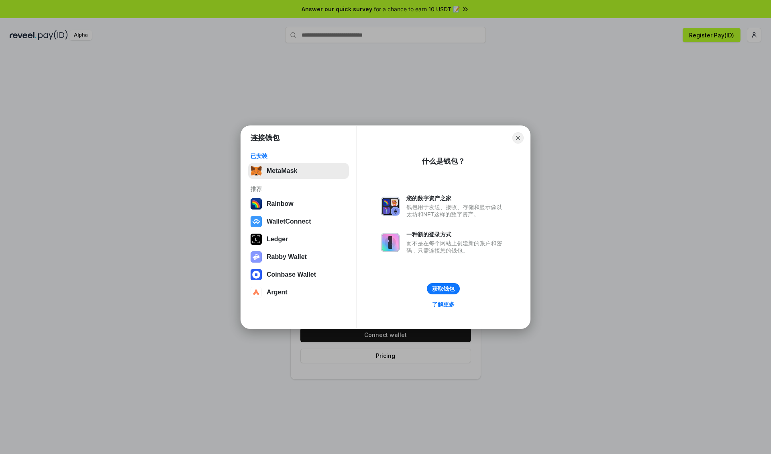  I want to click on img: svg+xml,%3Csvg%20width%3D%22120%22%20height%3D%22120%22%20viewBox%3D%220%200%20120%20120%22%20fil..., so click(256, 204).